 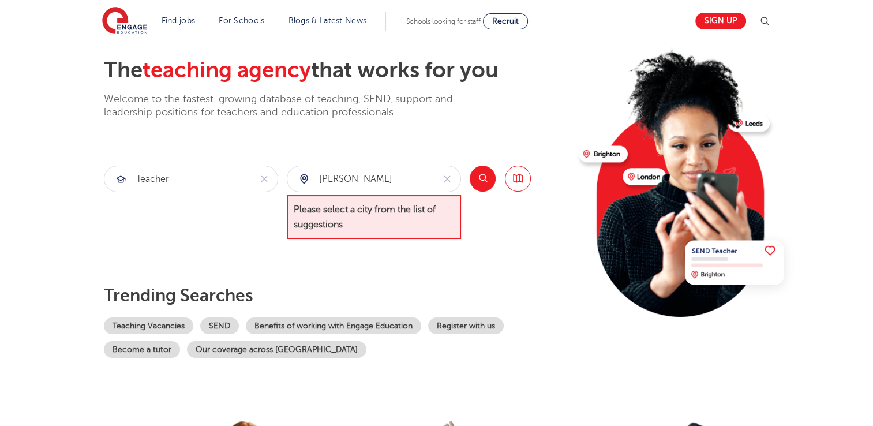 What do you see at coordinates (148, 325) in the screenshot?
I see `a: Teaching Vacancies` at bounding box center [148, 325].